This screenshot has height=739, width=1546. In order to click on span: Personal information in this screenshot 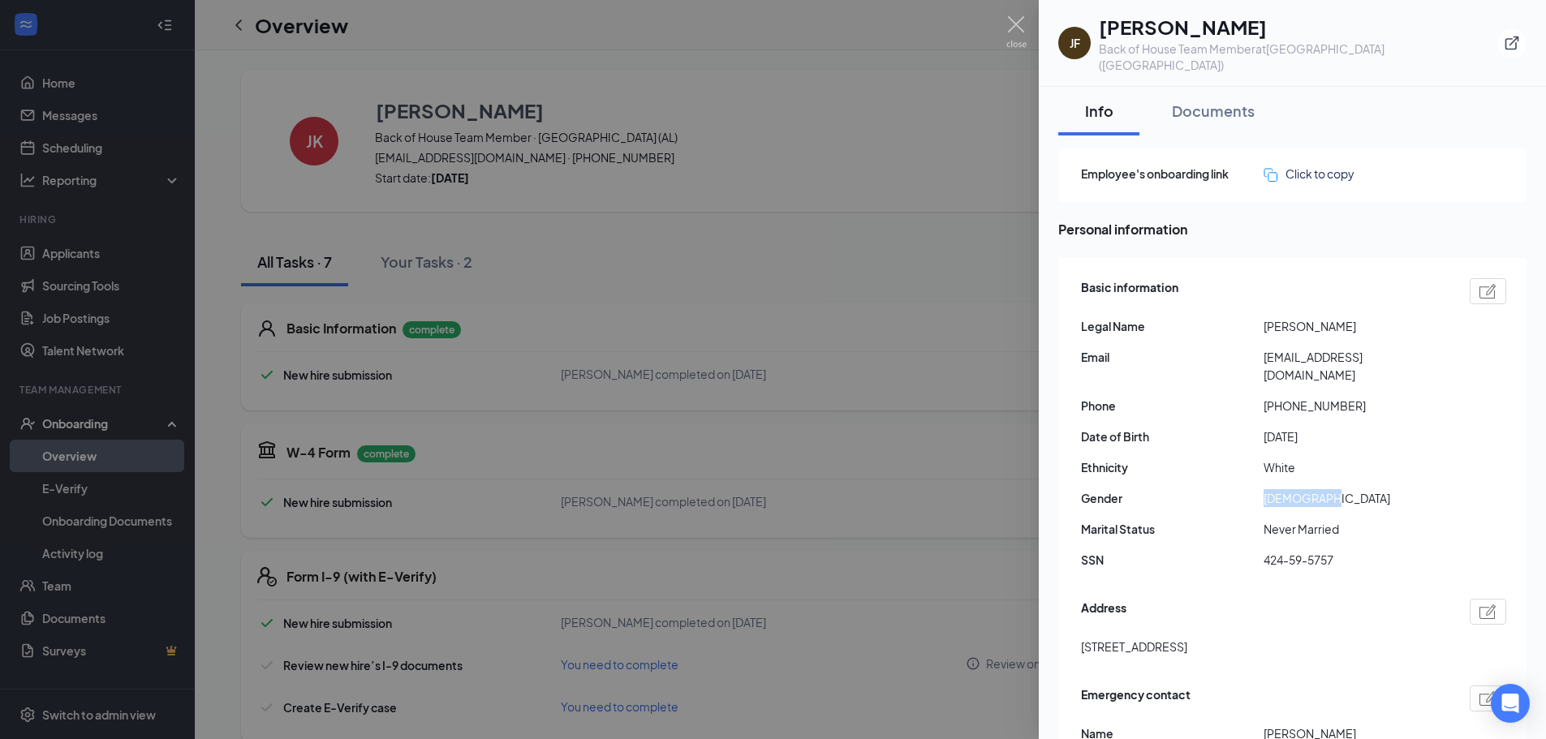, I will do `click(1292, 229)`.